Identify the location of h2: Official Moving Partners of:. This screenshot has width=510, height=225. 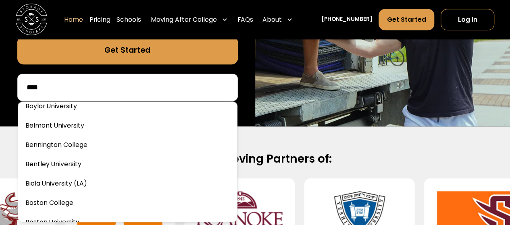
(255, 159).